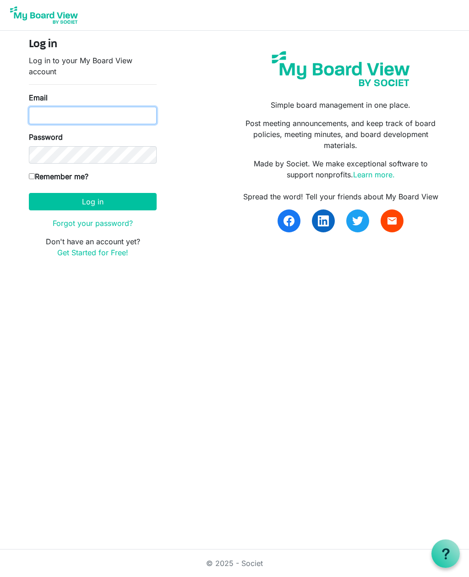 The width and height of the screenshot is (469, 577). I want to click on span: email, so click(392, 221).